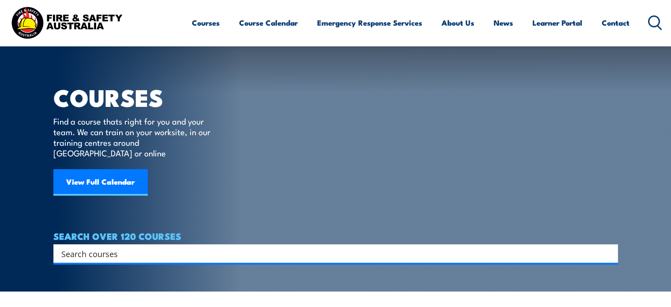 This screenshot has width=671, height=307. I want to click on a: Contact, so click(616, 23).